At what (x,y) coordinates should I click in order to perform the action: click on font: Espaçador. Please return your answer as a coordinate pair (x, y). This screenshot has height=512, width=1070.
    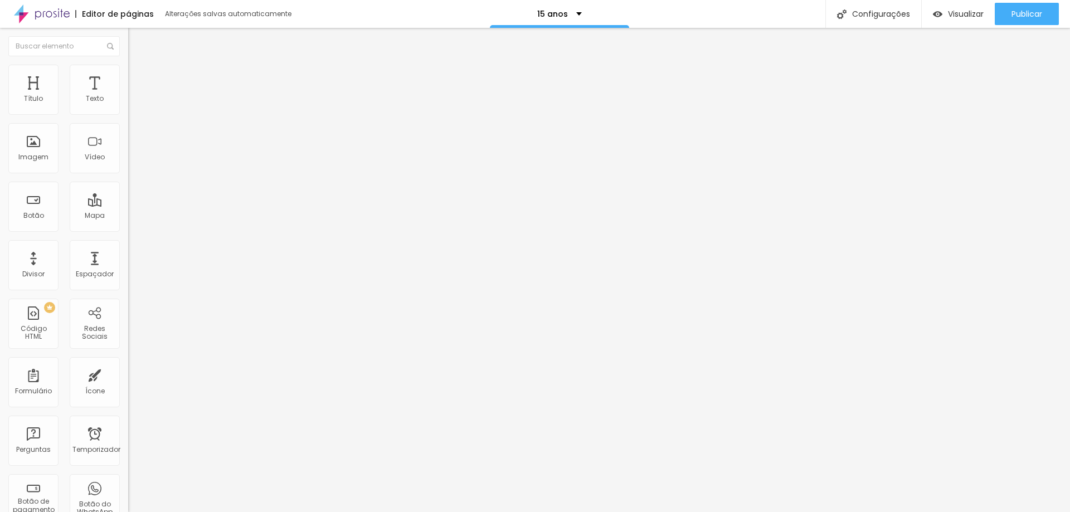
    Looking at the image, I should click on (95, 274).